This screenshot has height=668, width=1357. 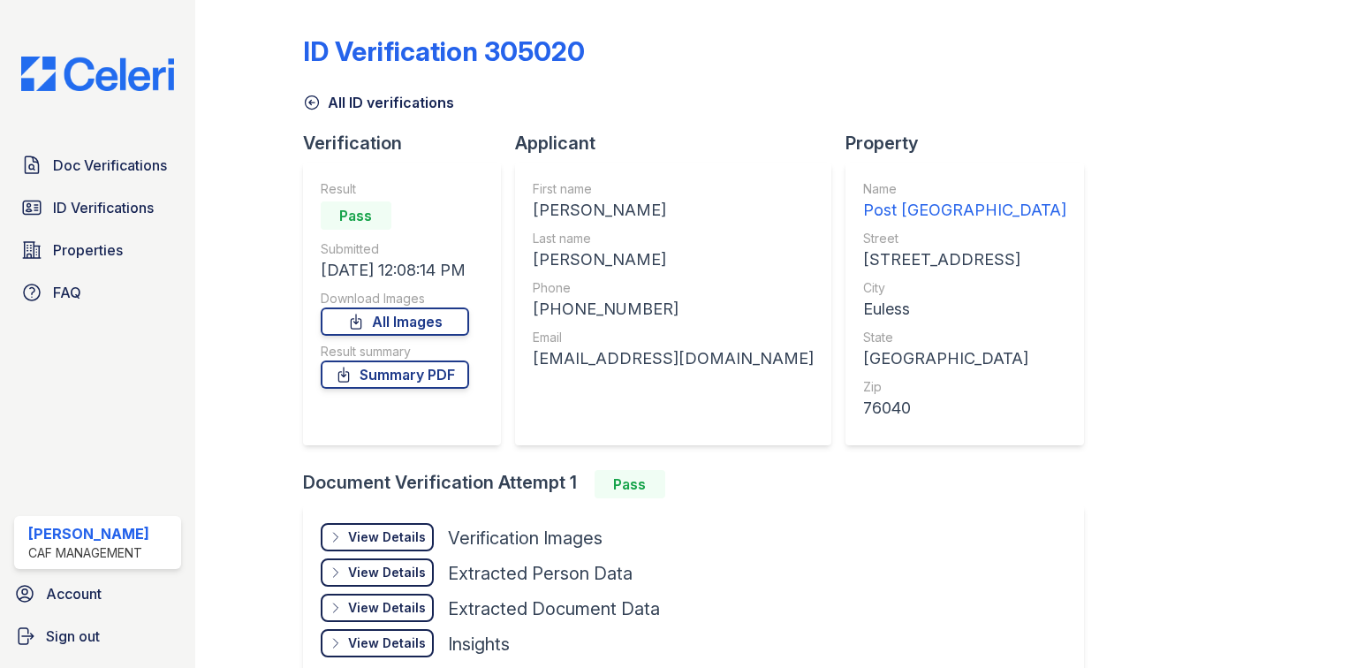 What do you see at coordinates (395, 189) in the screenshot?
I see `div: Result` at bounding box center [395, 189].